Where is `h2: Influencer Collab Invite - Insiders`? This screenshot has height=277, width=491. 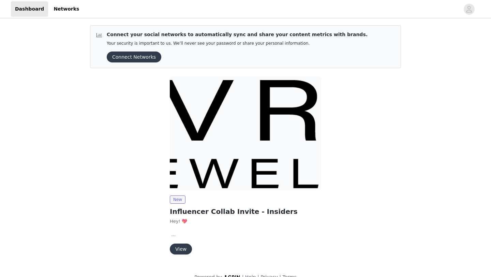
h2: Influencer Collab Invite - Insiders is located at coordinates (246, 212).